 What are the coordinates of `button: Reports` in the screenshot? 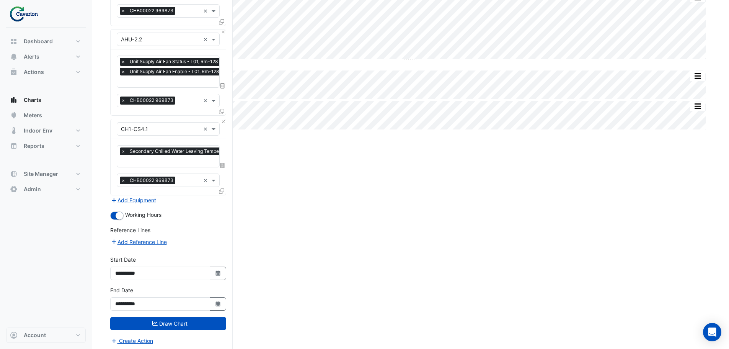 It's located at (46, 146).